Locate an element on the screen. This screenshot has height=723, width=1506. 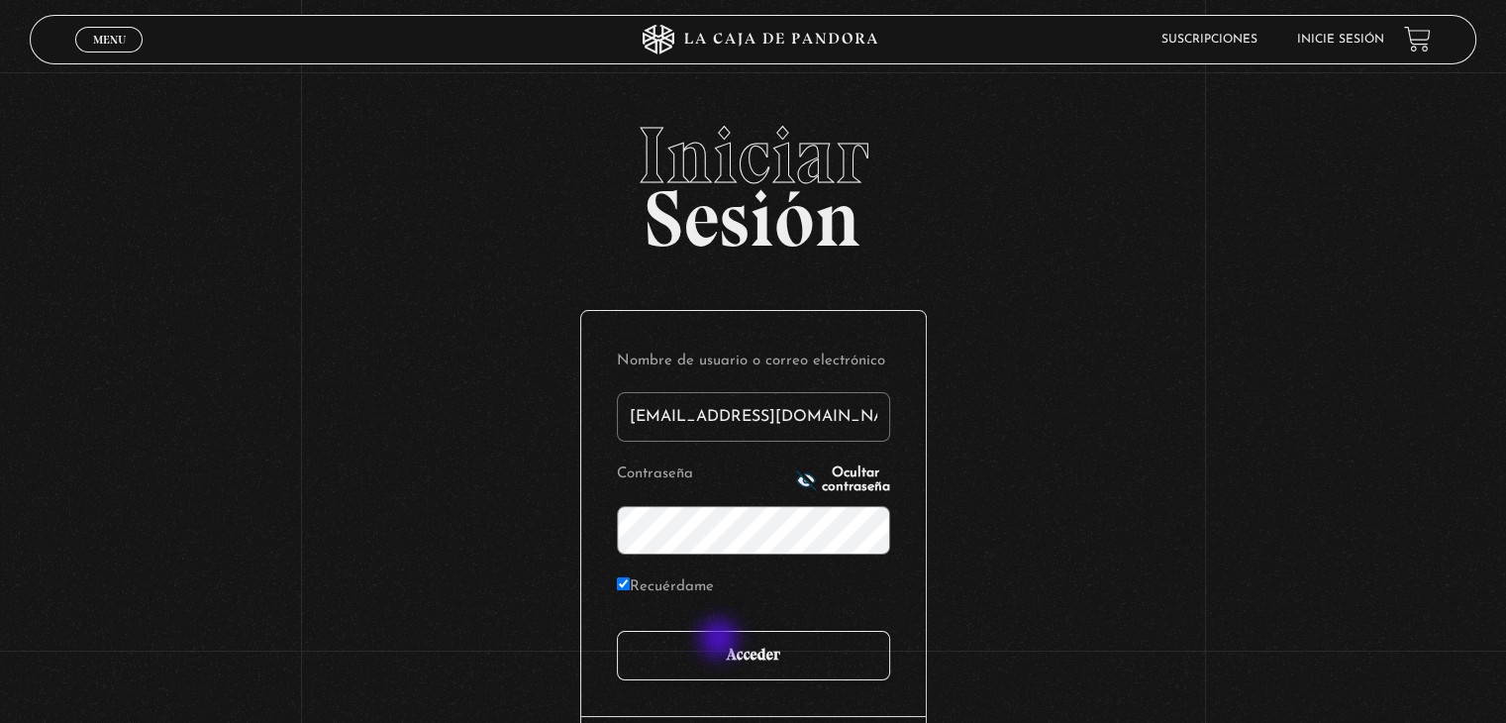
a: Suscripciones is located at coordinates (1209, 40).